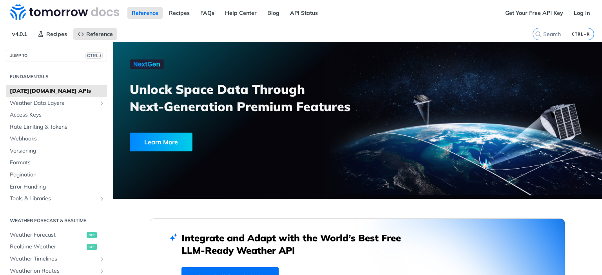 The height and width of the screenshot is (275, 602). Describe the element at coordinates (53, 259) in the screenshot. I see `span: Weather Timelines` at that location.